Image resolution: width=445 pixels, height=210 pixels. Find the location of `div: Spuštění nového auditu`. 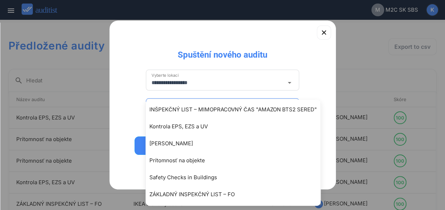

div: Spuštění nového auditu is located at coordinates (222, 52).